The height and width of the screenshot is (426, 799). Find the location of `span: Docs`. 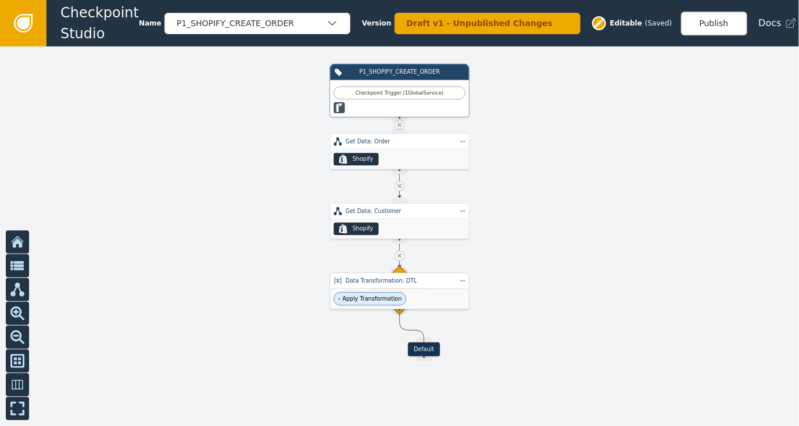

span: Docs is located at coordinates (770, 23).